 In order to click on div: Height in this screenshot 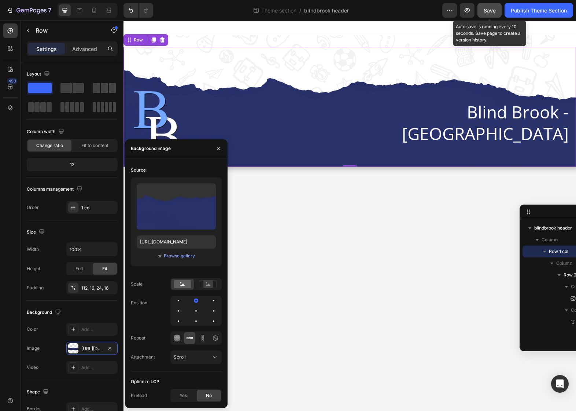, I will do `click(33, 269)`.